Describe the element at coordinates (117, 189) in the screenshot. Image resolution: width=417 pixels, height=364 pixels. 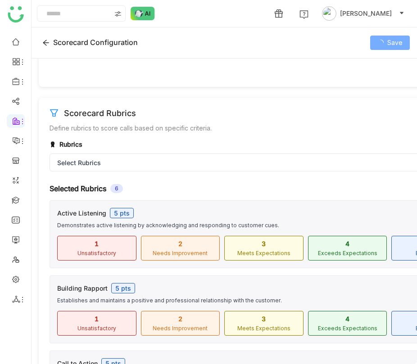
I see `div: 6` at that location.